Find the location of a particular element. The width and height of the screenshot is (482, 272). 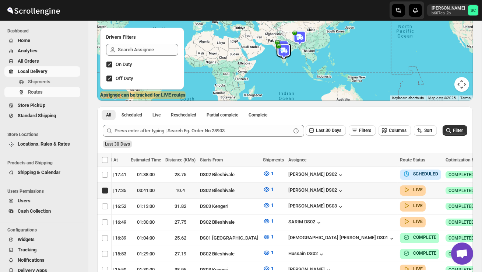

div: 01:13:00 is located at coordinates (146, 206).